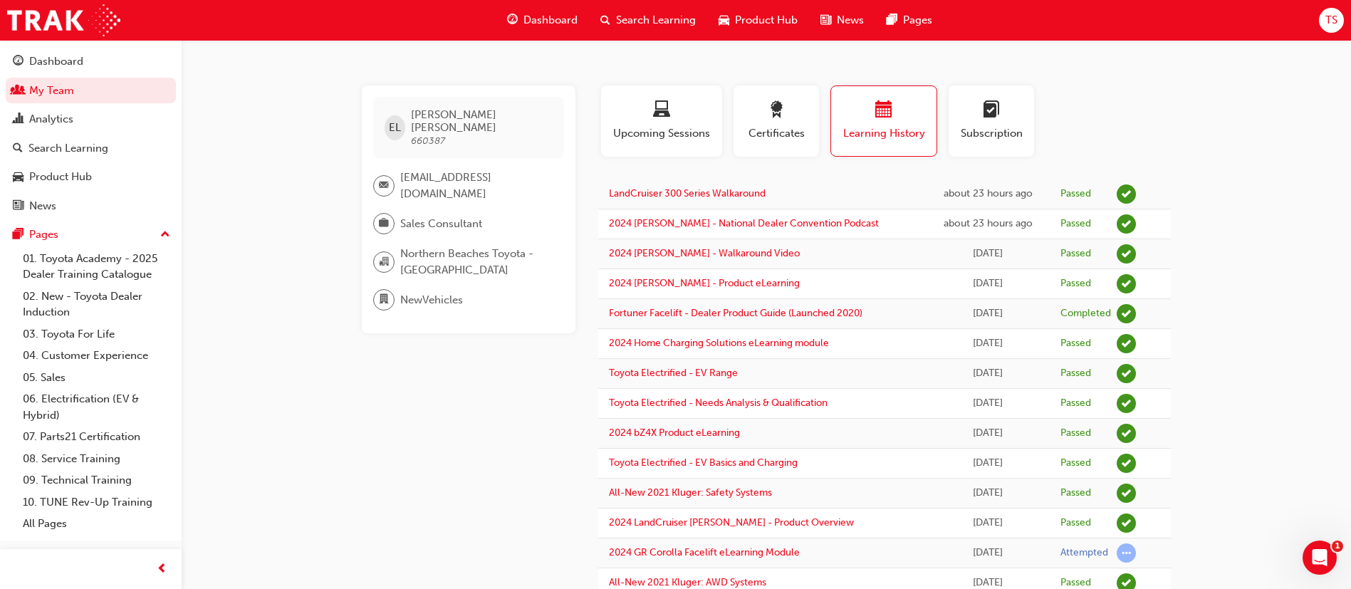  What do you see at coordinates (18, 120) in the screenshot?
I see `span: chart-icon` at bounding box center [18, 120].